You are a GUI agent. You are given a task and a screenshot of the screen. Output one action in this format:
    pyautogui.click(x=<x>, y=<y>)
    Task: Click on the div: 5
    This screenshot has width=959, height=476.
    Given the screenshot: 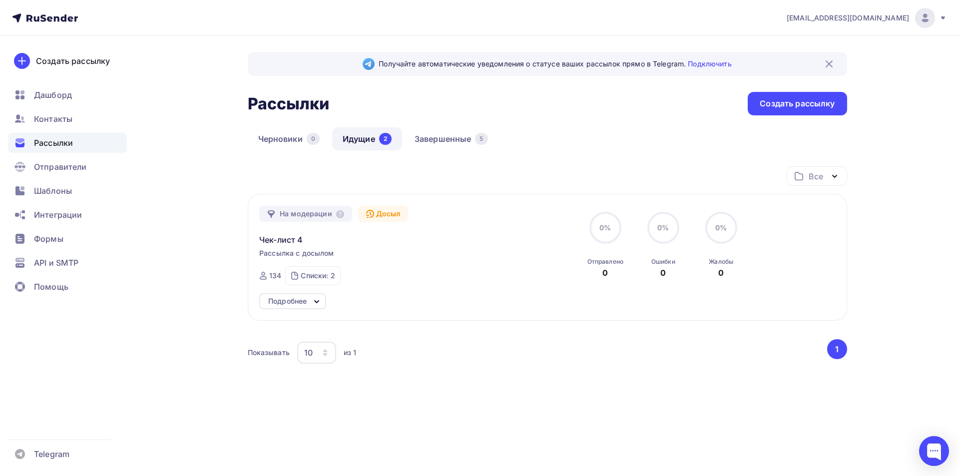 What is the action you would take?
    pyautogui.click(x=481, y=139)
    